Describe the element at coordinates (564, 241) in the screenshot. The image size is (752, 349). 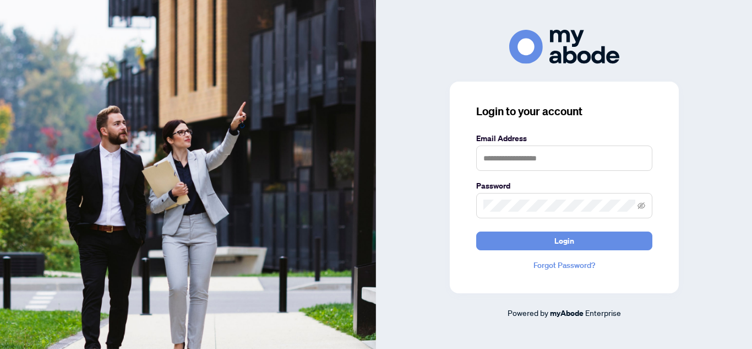
I see `button: Login` at that location.